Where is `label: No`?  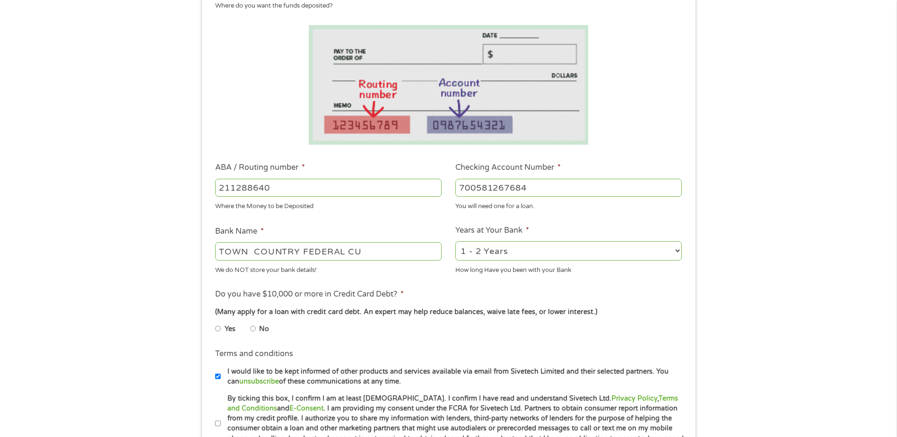 label: No is located at coordinates (264, 329).